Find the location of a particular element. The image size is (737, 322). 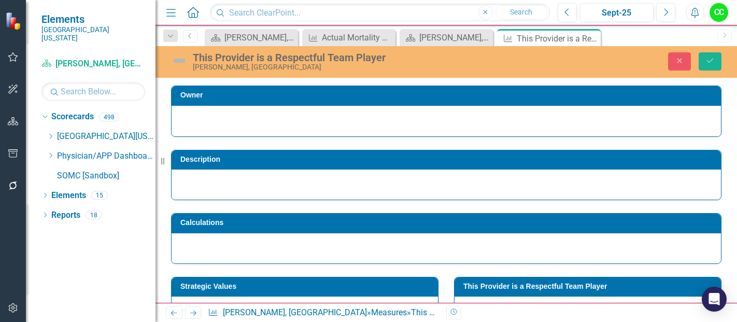

div: CC is located at coordinates (719, 12).